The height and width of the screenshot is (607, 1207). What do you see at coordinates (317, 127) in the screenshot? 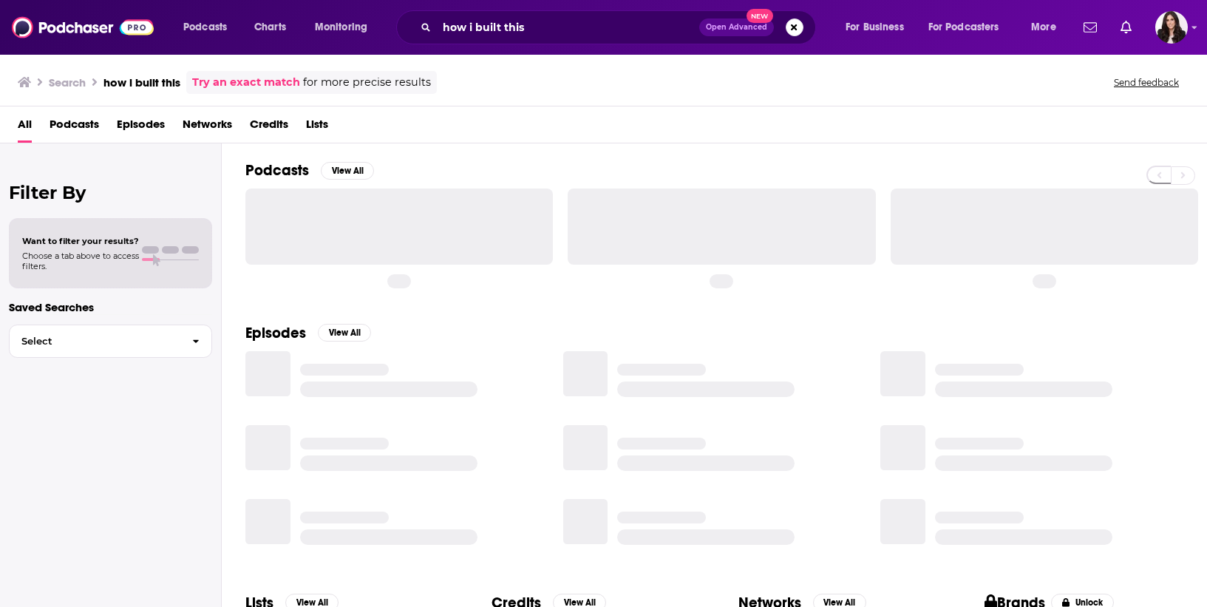
I see `span: Lists` at bounding box center [317, 127].